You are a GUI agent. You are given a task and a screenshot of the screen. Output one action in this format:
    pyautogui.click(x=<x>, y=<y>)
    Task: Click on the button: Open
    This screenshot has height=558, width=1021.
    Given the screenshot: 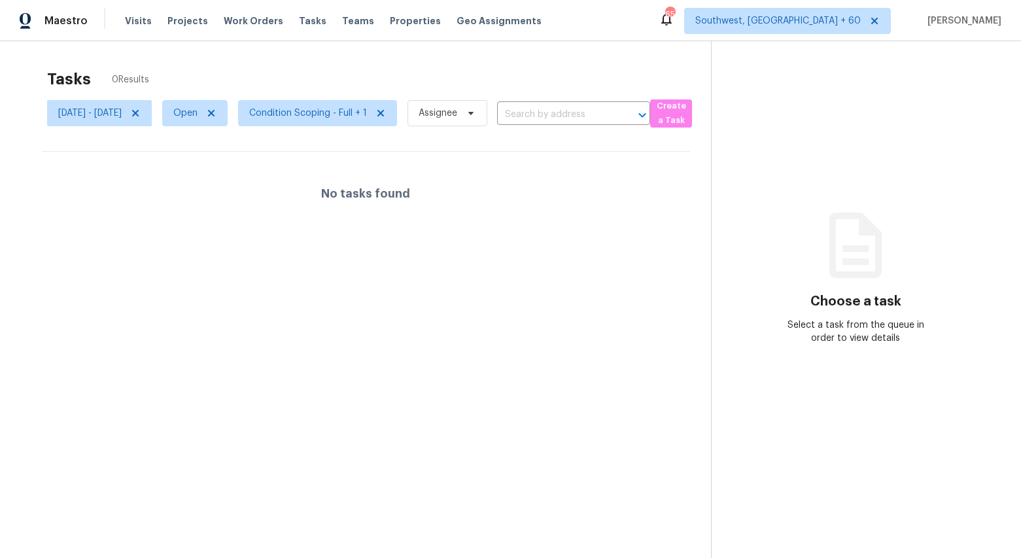 What is the action you would take?
    pyautogui.click(x=643, y=115)
    